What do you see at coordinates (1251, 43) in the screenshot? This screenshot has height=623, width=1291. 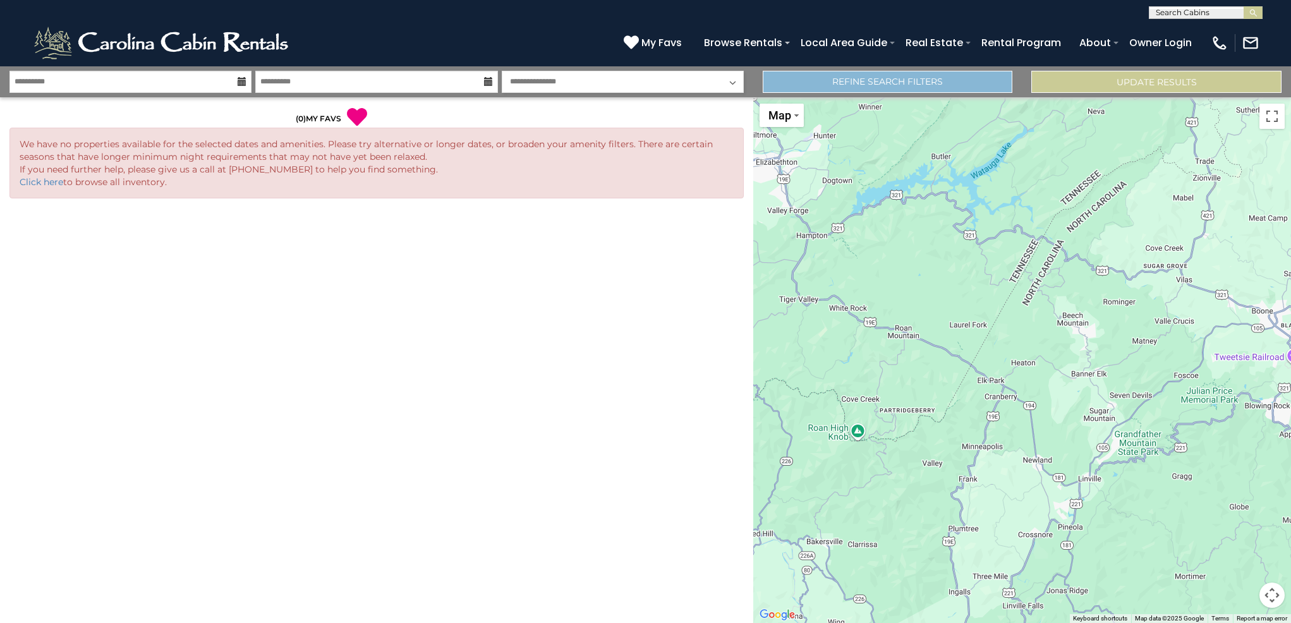 I see `img: mail-regular-white.png` at bounding box center [1251, 43].